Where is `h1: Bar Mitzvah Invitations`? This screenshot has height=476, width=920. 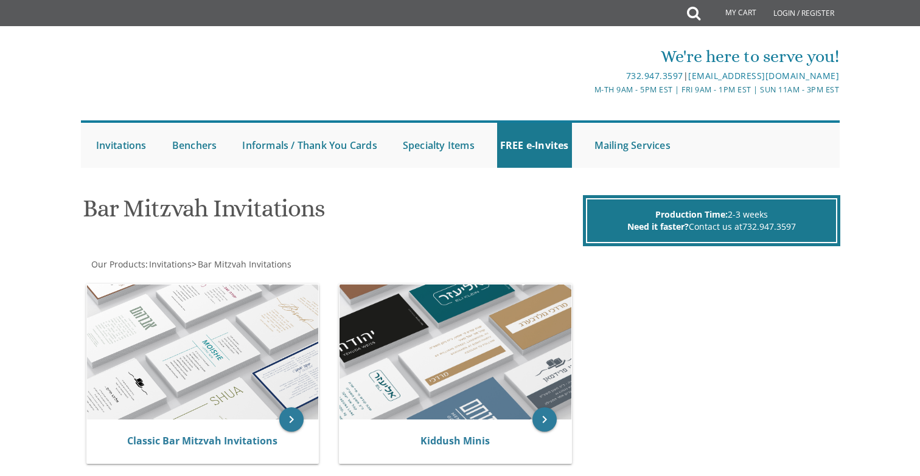
h1: Bar Mitzvah Invitations is located at coordinates (331, 213).